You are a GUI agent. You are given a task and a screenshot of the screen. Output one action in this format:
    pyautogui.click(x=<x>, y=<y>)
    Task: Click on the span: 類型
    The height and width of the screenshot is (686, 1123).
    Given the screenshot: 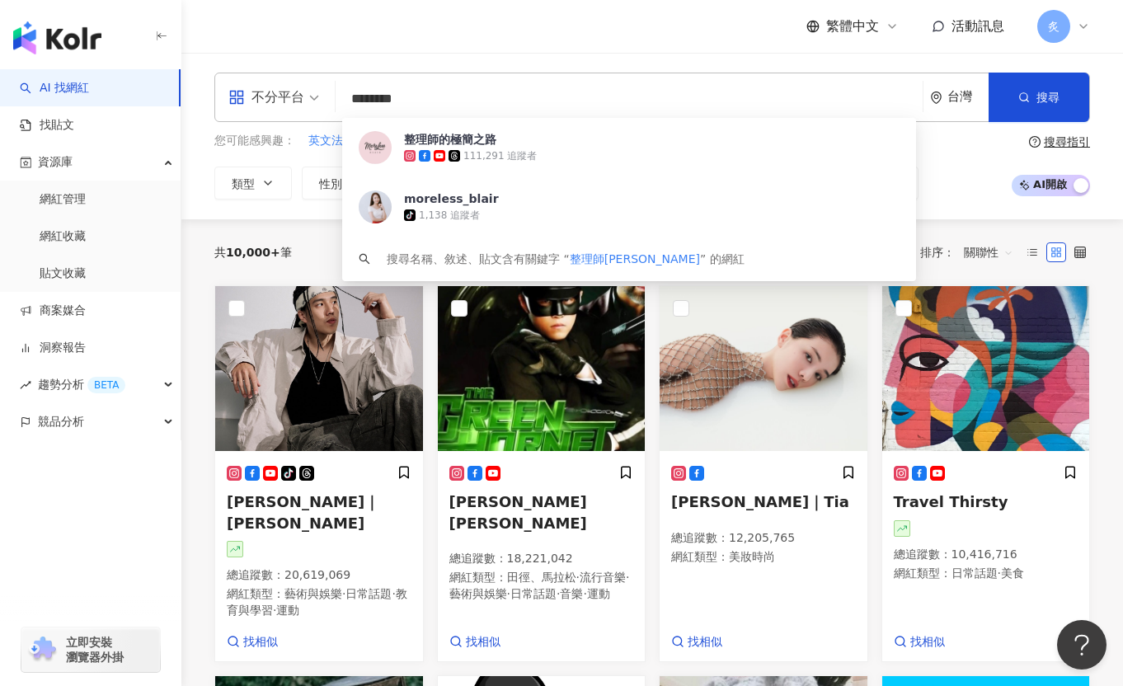 What is the action you would take?
    pyautogui.click(x=243, y=184)
    